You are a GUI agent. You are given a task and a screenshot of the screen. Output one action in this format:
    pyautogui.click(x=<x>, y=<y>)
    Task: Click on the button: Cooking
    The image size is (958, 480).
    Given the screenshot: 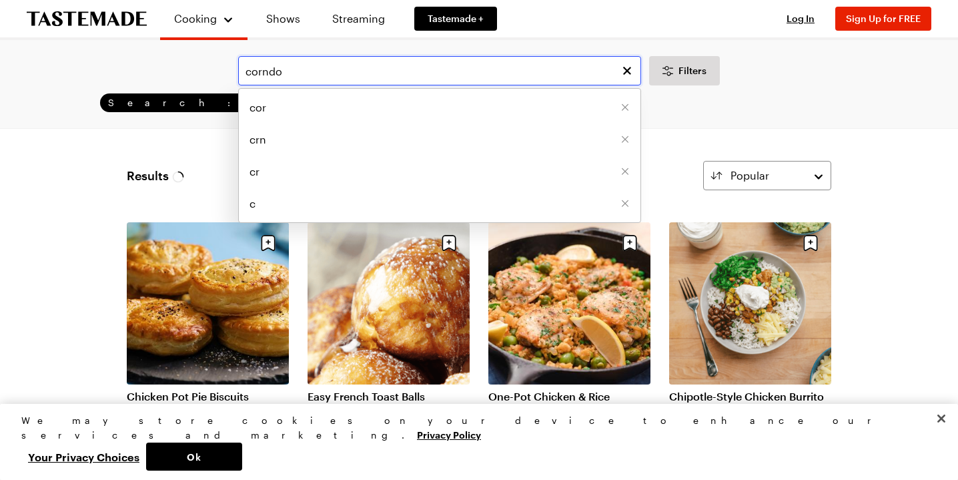 What is the action you would take?
    pyautogui.click(x=204, y=19)
    